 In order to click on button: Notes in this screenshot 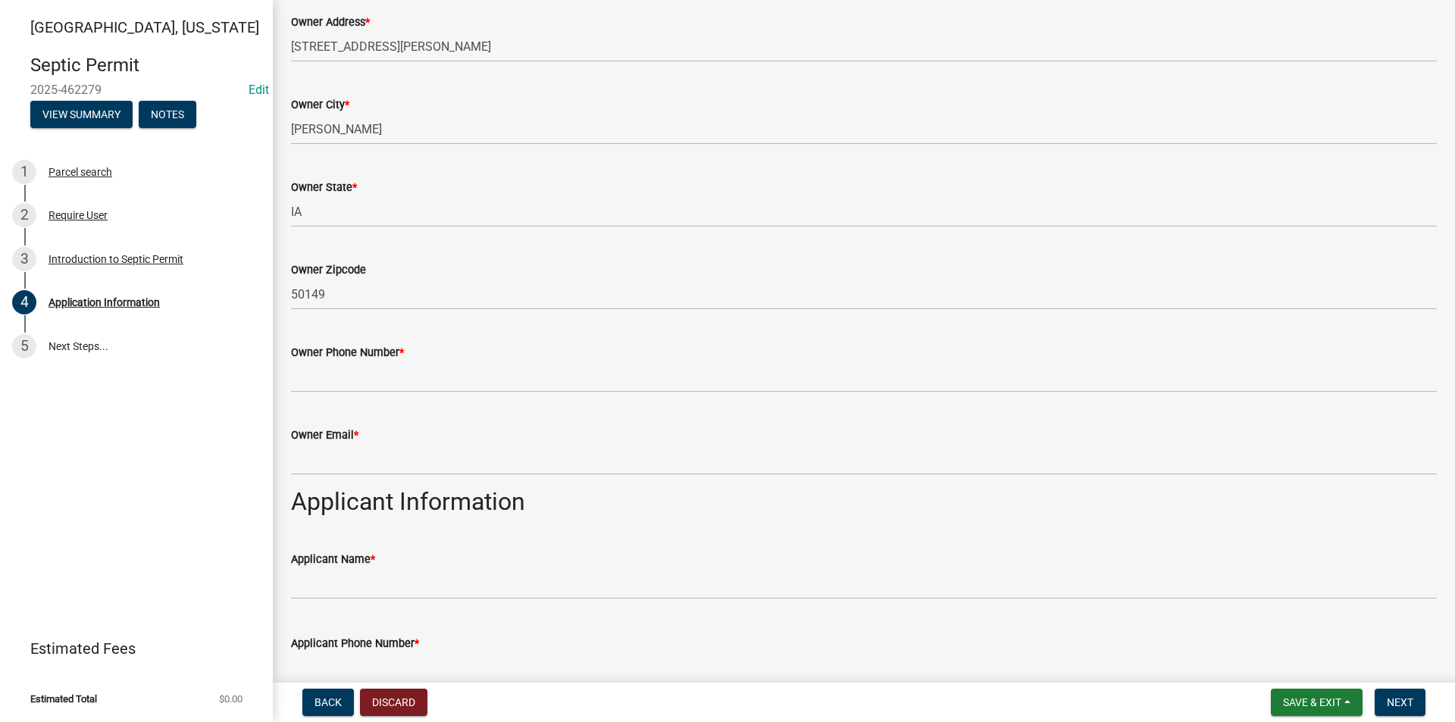, I will do `click(167, 114)`.